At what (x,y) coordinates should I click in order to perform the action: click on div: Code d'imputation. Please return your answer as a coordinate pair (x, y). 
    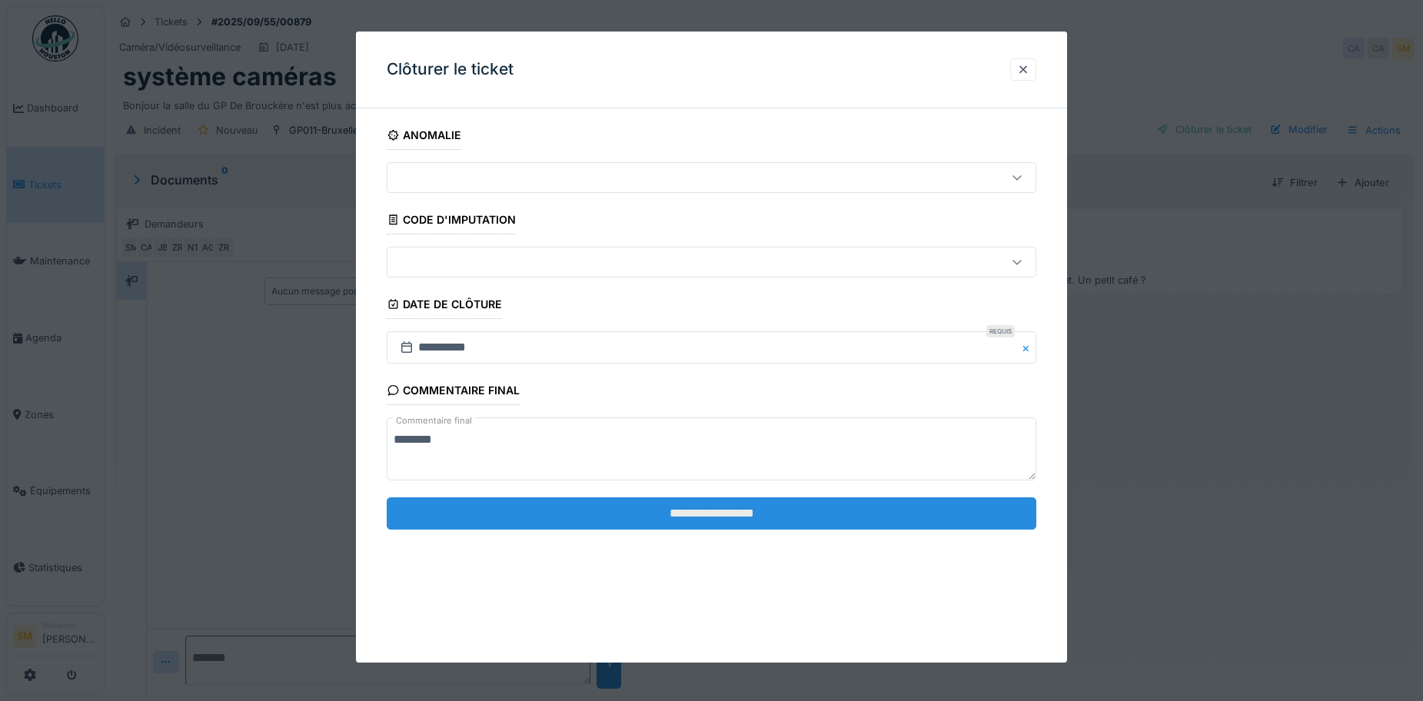
    Looking at the image, I should click on (451, 221).